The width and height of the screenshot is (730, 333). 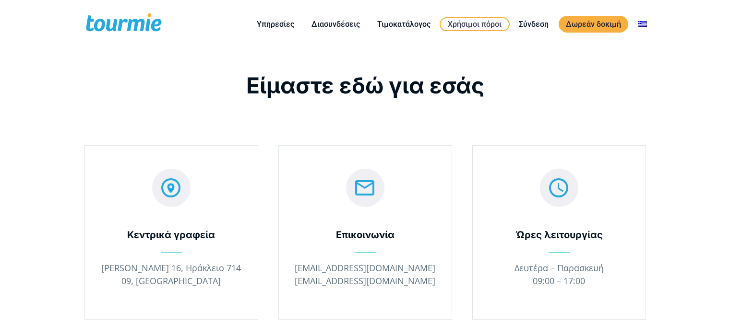 I want to click on div: Κεντρικά γραφεία, so click(x=171, y=235).